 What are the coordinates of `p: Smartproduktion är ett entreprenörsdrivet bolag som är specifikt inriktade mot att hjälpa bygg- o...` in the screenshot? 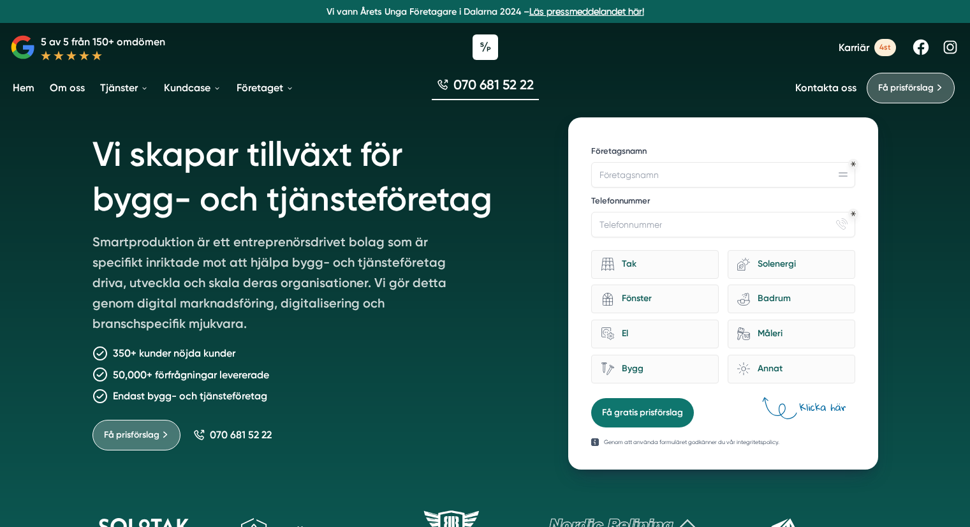 It's located at (276, 285).